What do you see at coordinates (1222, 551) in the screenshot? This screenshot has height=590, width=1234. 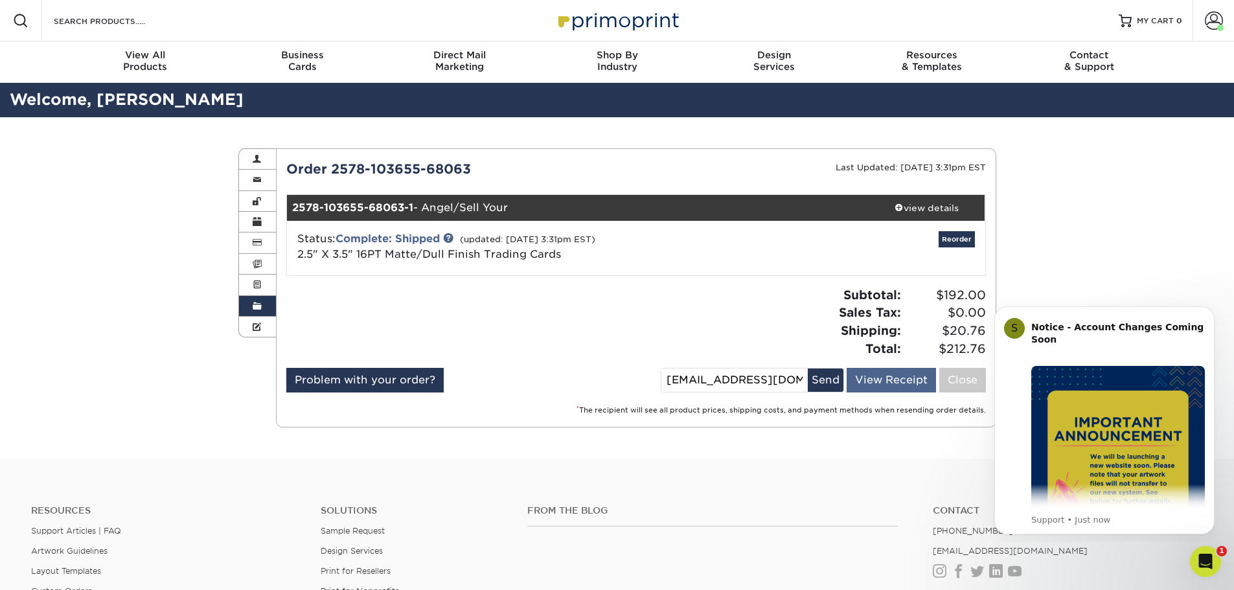 I see `span: 1` at bounding box center [1222, 551].